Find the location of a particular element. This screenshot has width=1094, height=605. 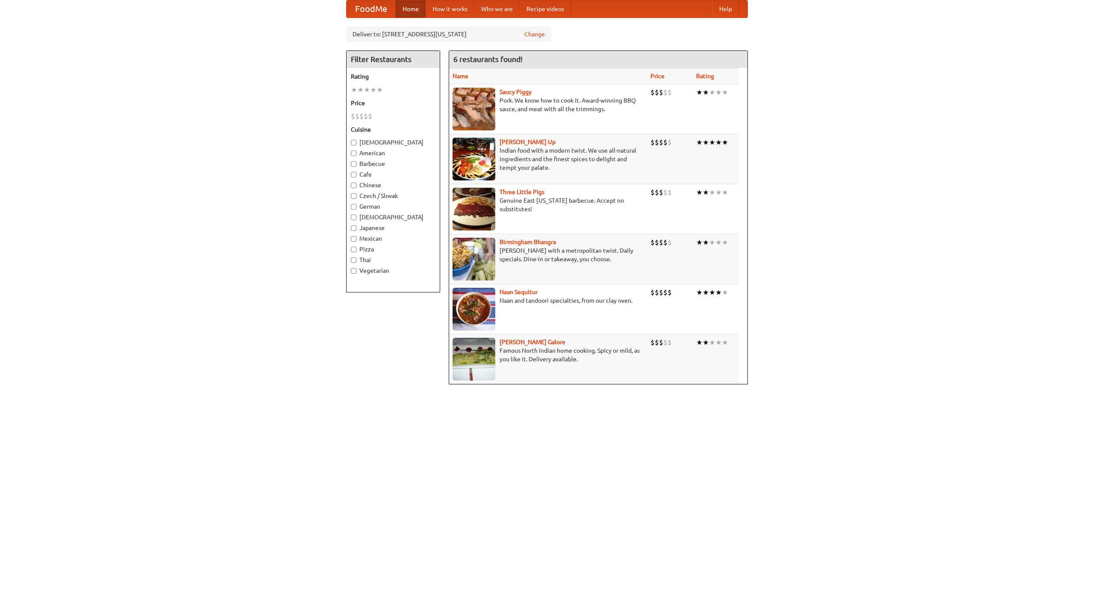

label: Czech / Slovak is located at coordinates (393, 196).